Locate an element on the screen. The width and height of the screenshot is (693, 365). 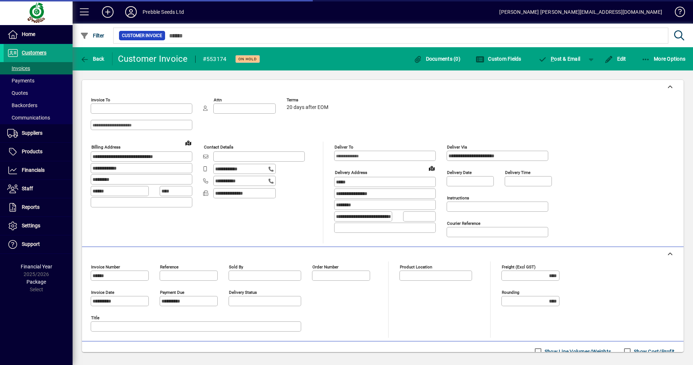
span: Invoices is located at coordinates (19, 68).